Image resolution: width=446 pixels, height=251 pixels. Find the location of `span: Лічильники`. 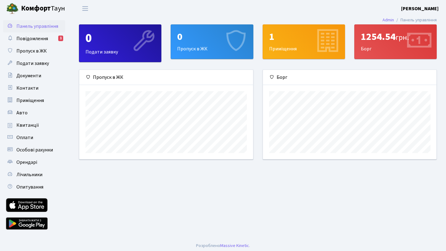

span: Лічильники is located at coordinates (29, 175).